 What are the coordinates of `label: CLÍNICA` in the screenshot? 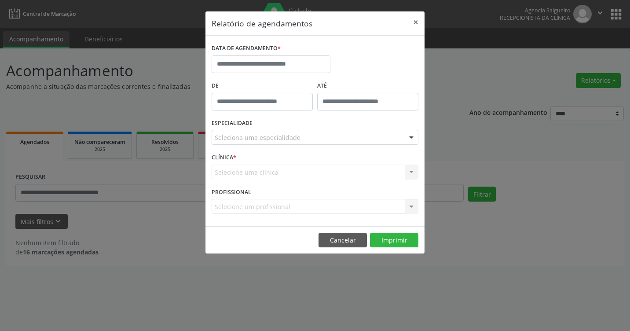 It's located at (224, 158).